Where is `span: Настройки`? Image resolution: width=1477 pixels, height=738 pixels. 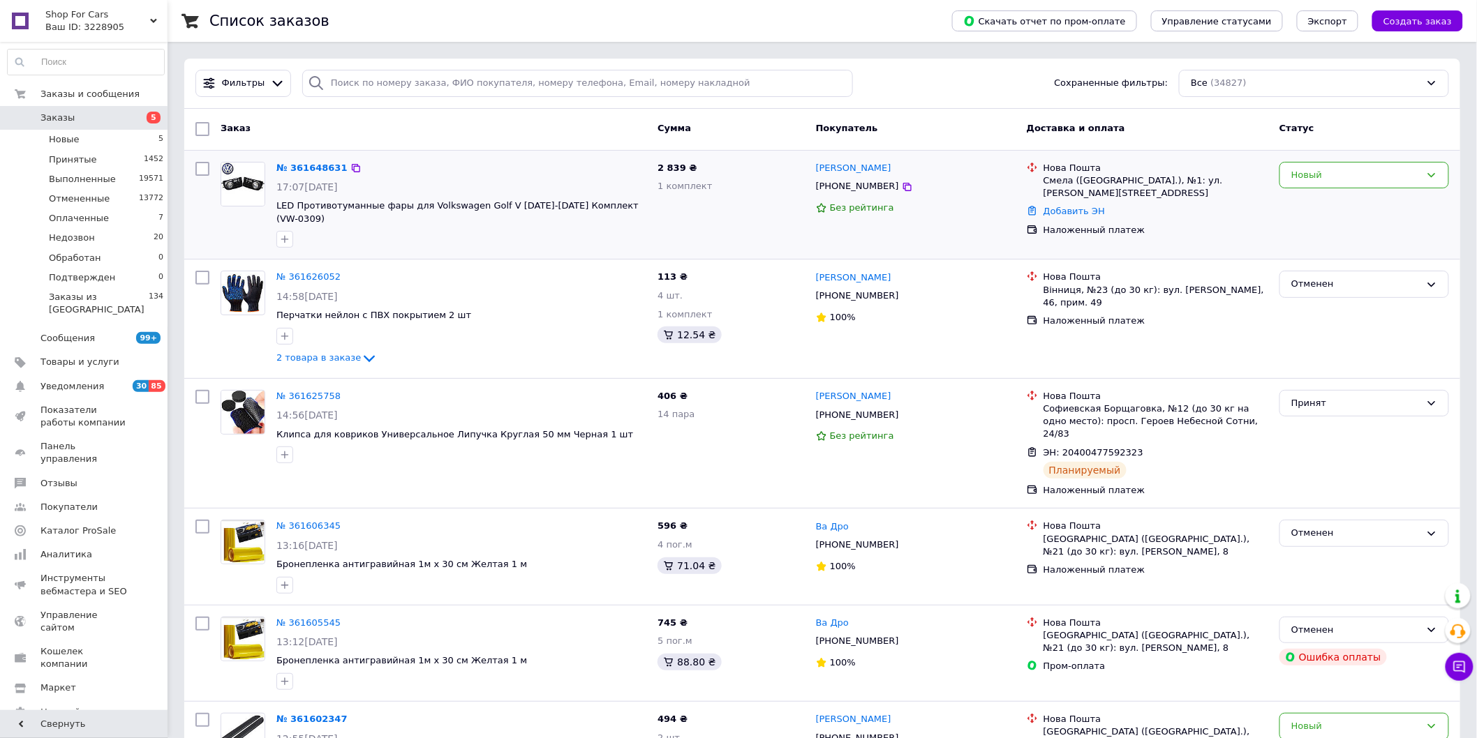
span: Настройки is located at coordinates (66, 713).